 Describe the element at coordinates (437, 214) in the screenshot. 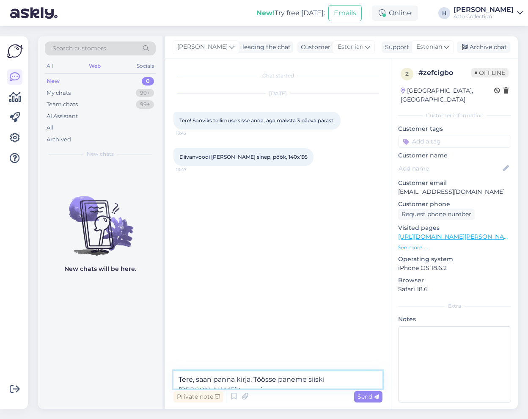

I see `div: Request phone number` at that location.